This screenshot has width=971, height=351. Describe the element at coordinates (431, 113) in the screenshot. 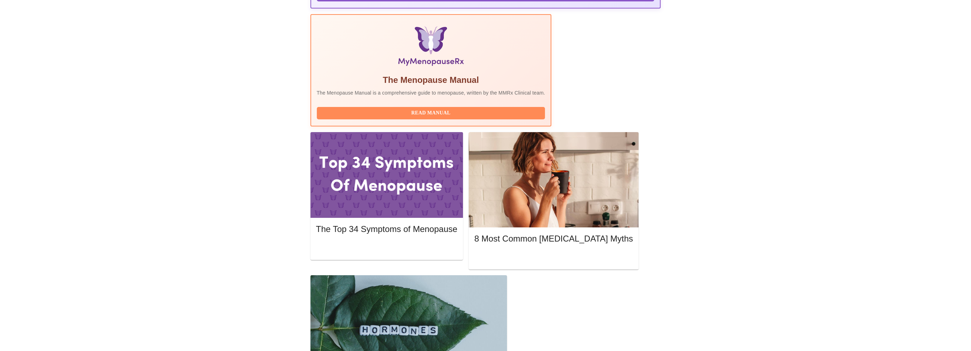

I see `span: Read Manual` at that location.